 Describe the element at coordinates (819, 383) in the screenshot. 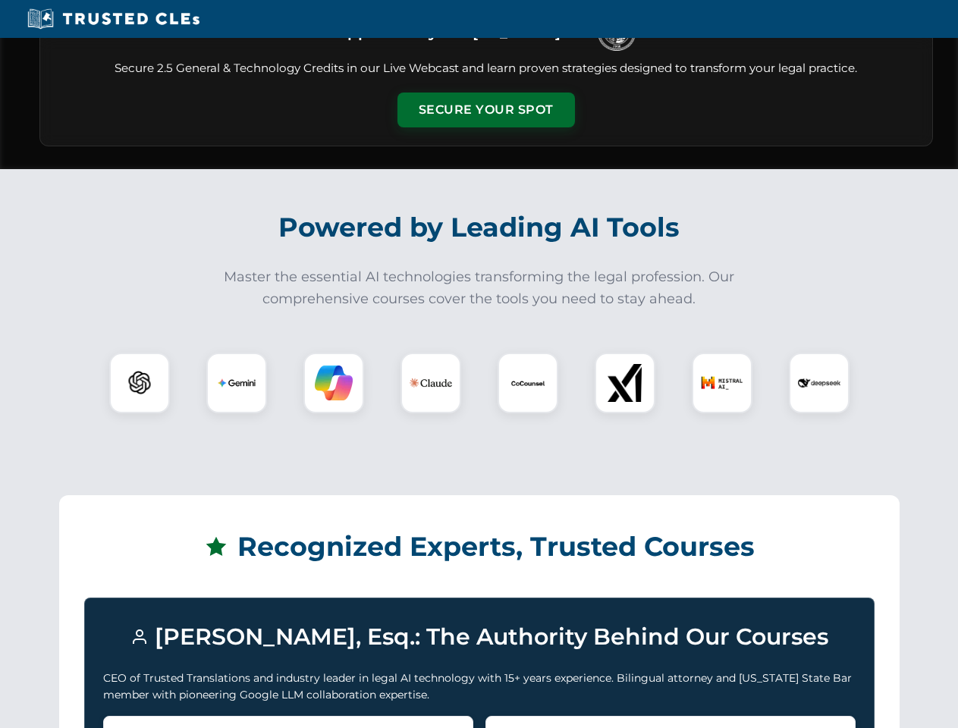

I see `div: DeepSeek` at that location.